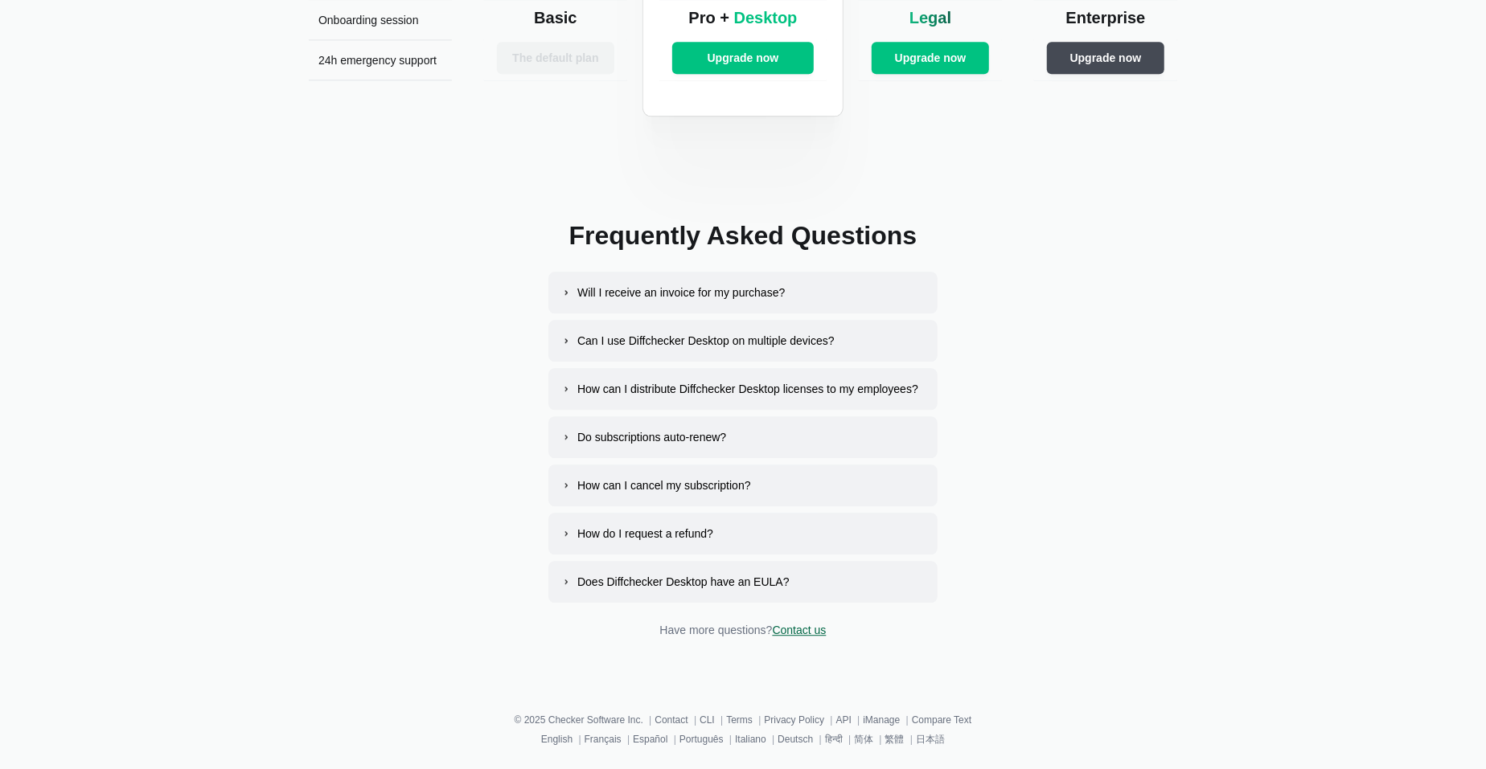  What do you see at coordinates (743, 293) in the screenshot?
I see `button: Will I receive an invoice for my purchase?` at bounding box center [743, 293].